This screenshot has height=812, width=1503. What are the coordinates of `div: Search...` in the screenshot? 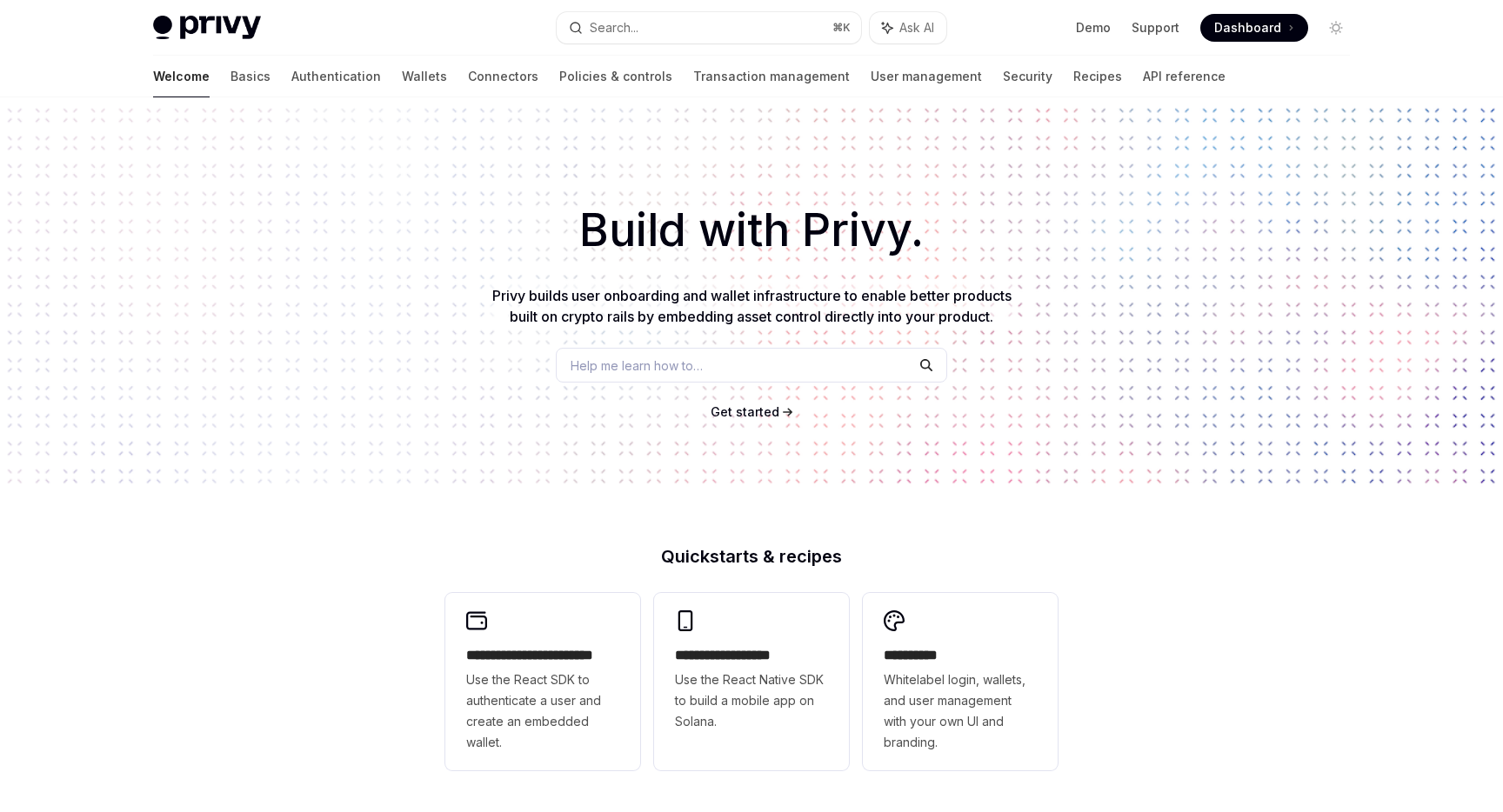 It's located at (614, 28).